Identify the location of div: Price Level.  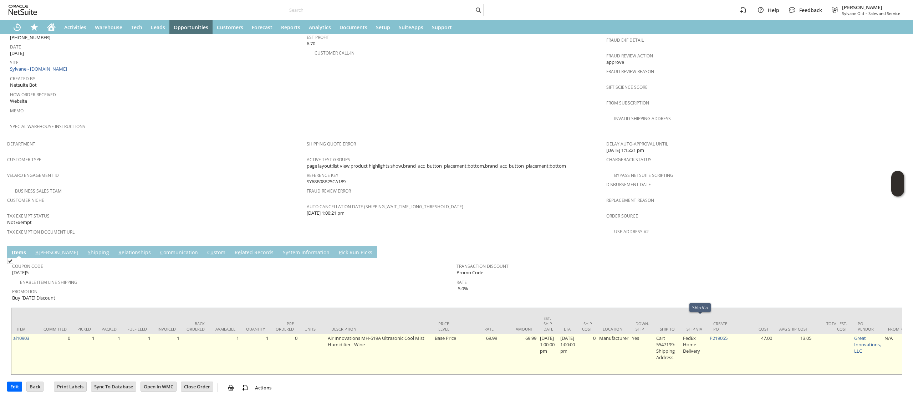
(446, 326).